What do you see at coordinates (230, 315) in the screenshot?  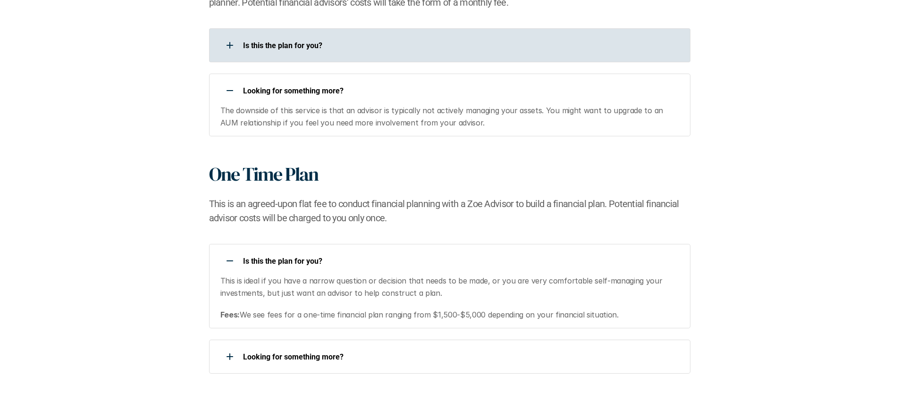 I see `strong: Fees:` at bounding box center [230, 315].